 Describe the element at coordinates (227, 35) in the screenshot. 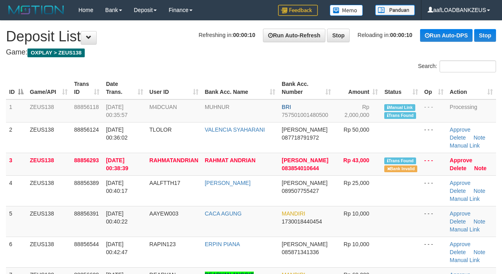

I see `span: Refreshing in:` at that location.